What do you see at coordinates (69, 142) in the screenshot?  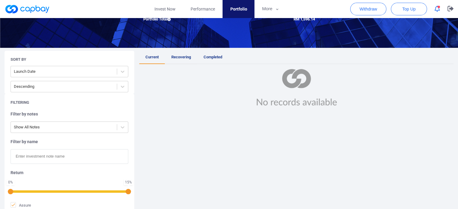 I see `h5: Filter by name` at bounding box center [69, 142].